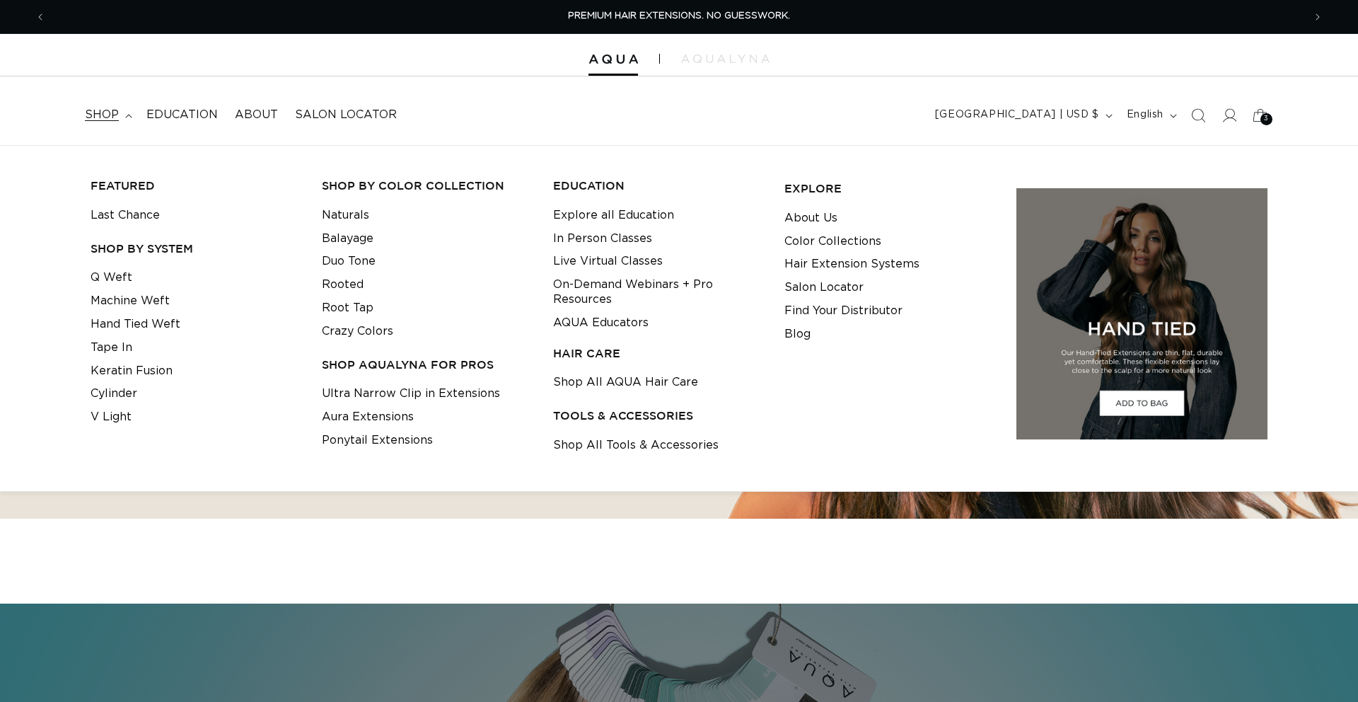 The width and height of the screenshot is (1358, 702). What do you see at coordinates (130, 301) in the screenshot?
I see `a: Machine Weft` at bounding box center [130, 301].